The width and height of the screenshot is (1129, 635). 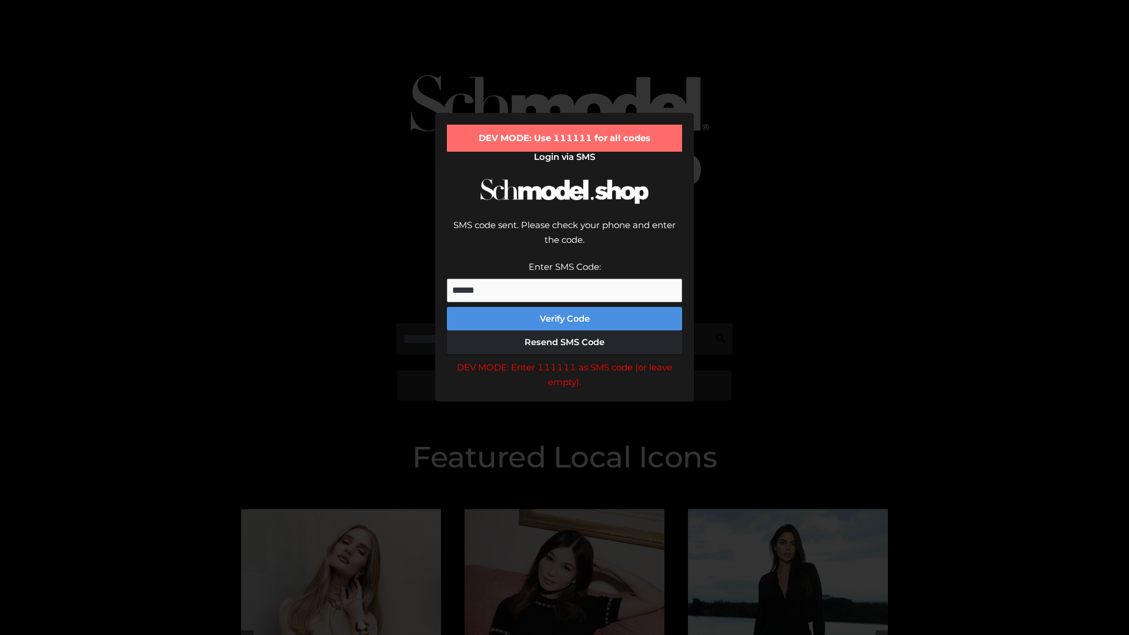 I want to click on div: SMS code sent. Please check your phone and enter the code., so click(x=565, y=238).